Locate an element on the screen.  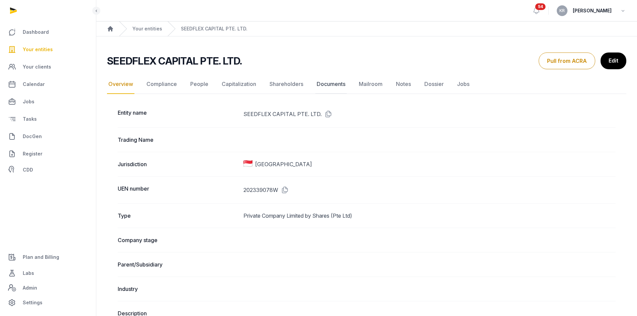
dt: Company stage is located at coordinates (178, 240).